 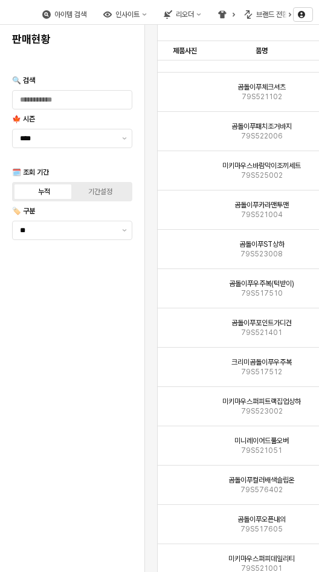 What do you see at coordinates (262, 323) in the screenshot?
I see `span: 곰돌이푸포인트가디건` at bounding box center [262, 323].